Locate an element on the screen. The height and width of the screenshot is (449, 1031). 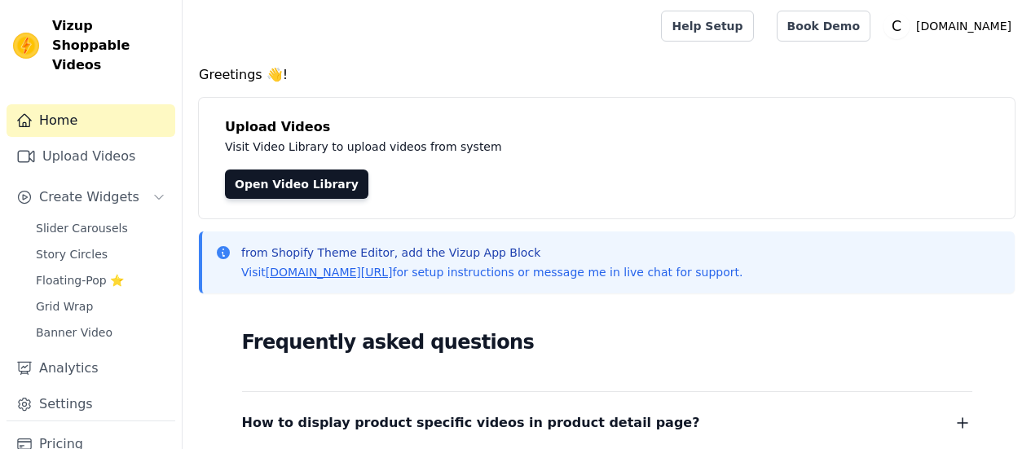
button: How to display product specific videos in product detail page? is located at coordinates (607, 423).